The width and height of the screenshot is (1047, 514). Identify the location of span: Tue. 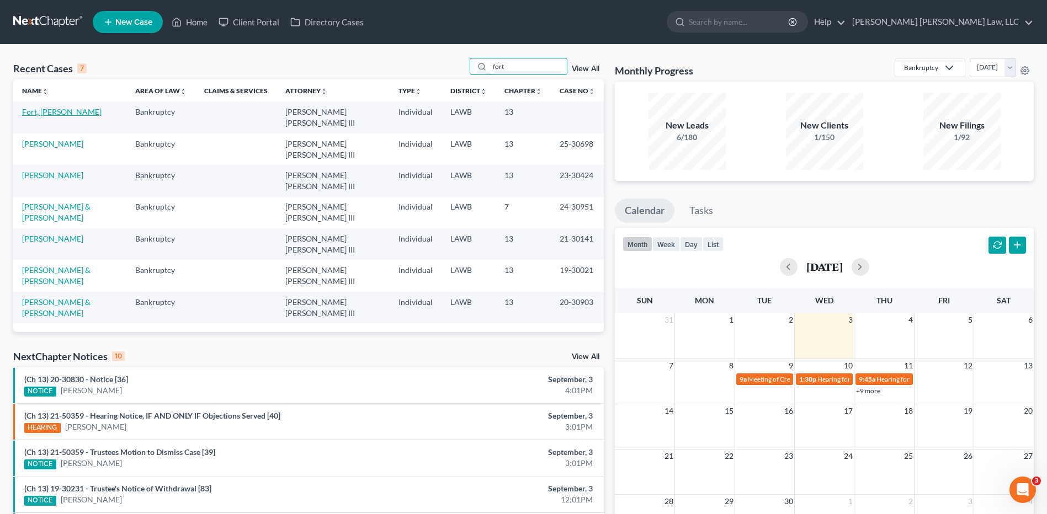
(764, 300).